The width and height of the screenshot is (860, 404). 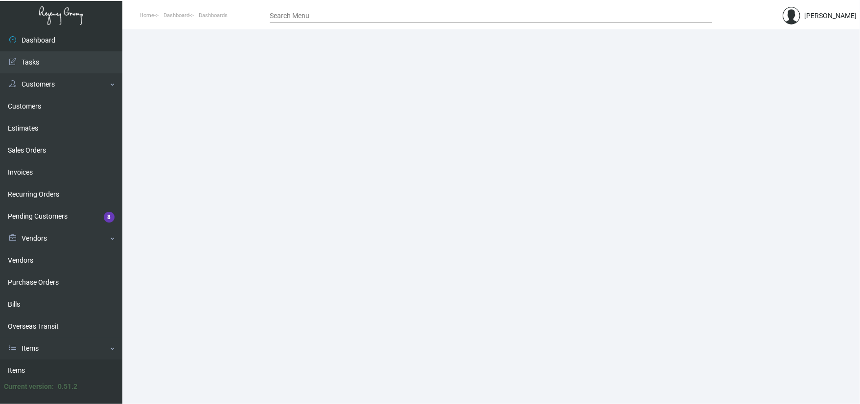 I want to click on span: Dashboards, so click(x=213, y=15).